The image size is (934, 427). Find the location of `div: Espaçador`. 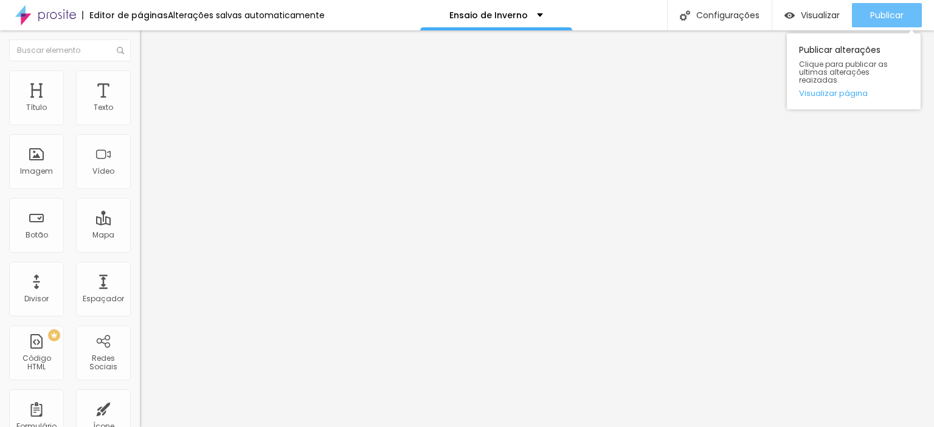

div: Espaçador is located at coordinates (103, 299).